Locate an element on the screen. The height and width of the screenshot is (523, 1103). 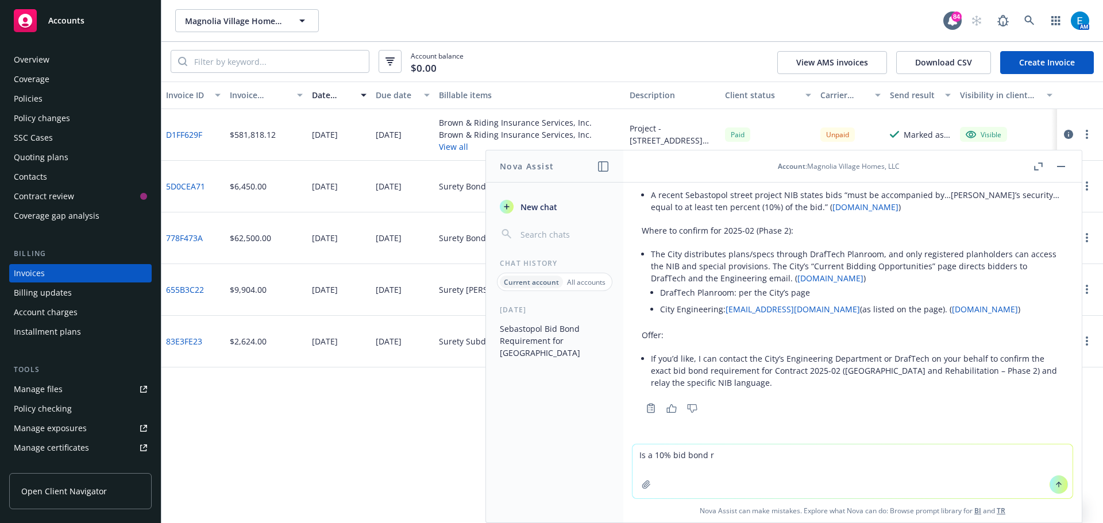
a: Policies is located at coordinates (80, 99).